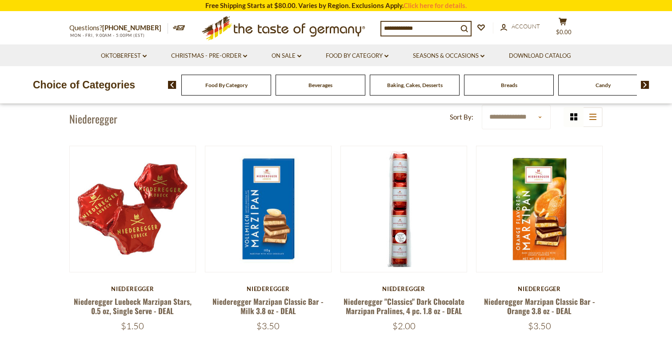  I want to click on button: $0.00, so click(563, 28).